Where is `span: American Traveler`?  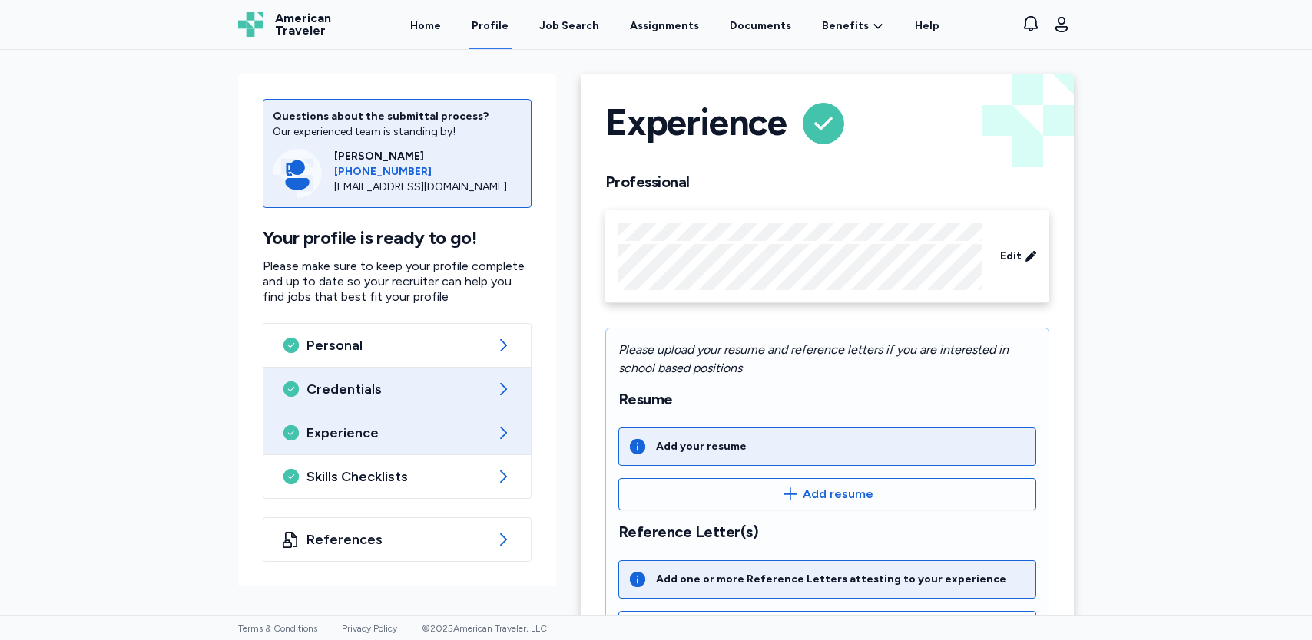
span: American Traveler is located at coordinates (303, 25).